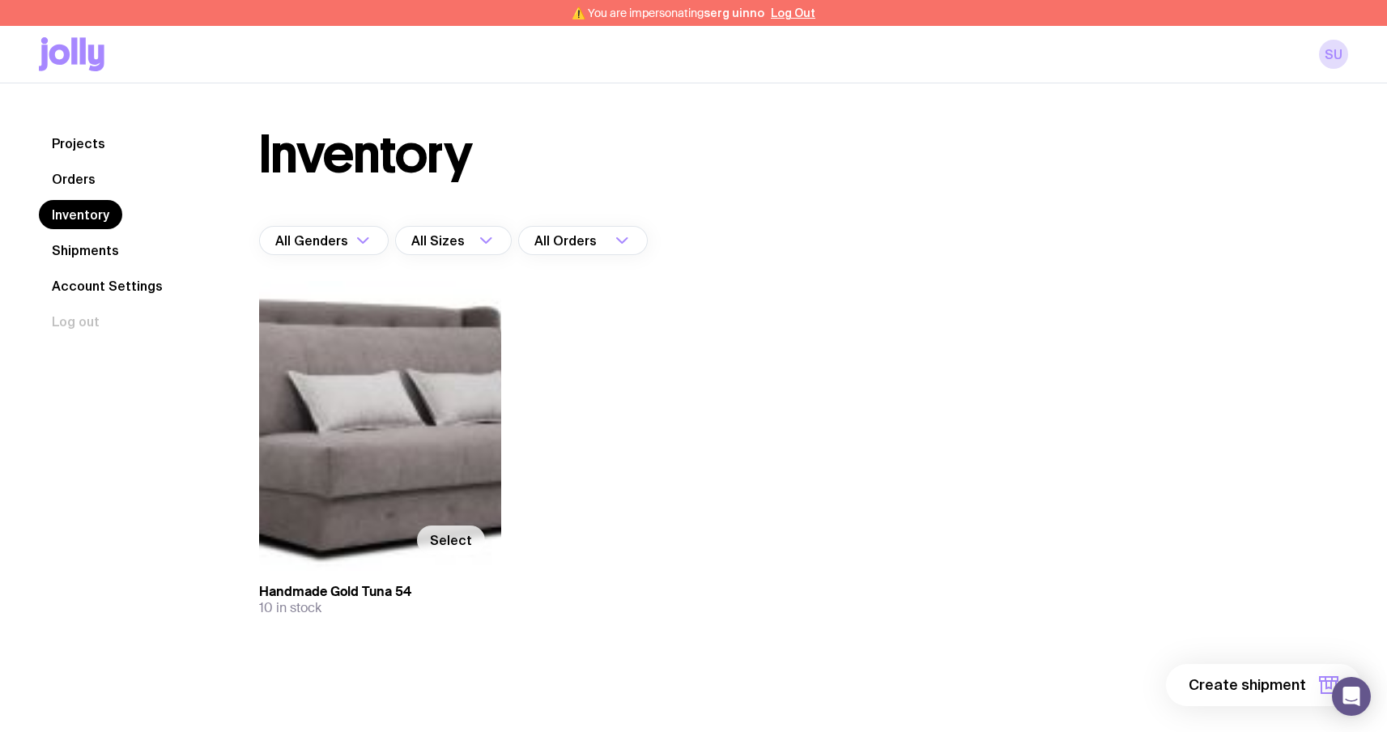 Image resolution: width=1387 pixels, height=732 pixels. Describe the element at coordinates (1351, 696) in the screenshot. I see `div: Open Intercom Messenger` at that location.